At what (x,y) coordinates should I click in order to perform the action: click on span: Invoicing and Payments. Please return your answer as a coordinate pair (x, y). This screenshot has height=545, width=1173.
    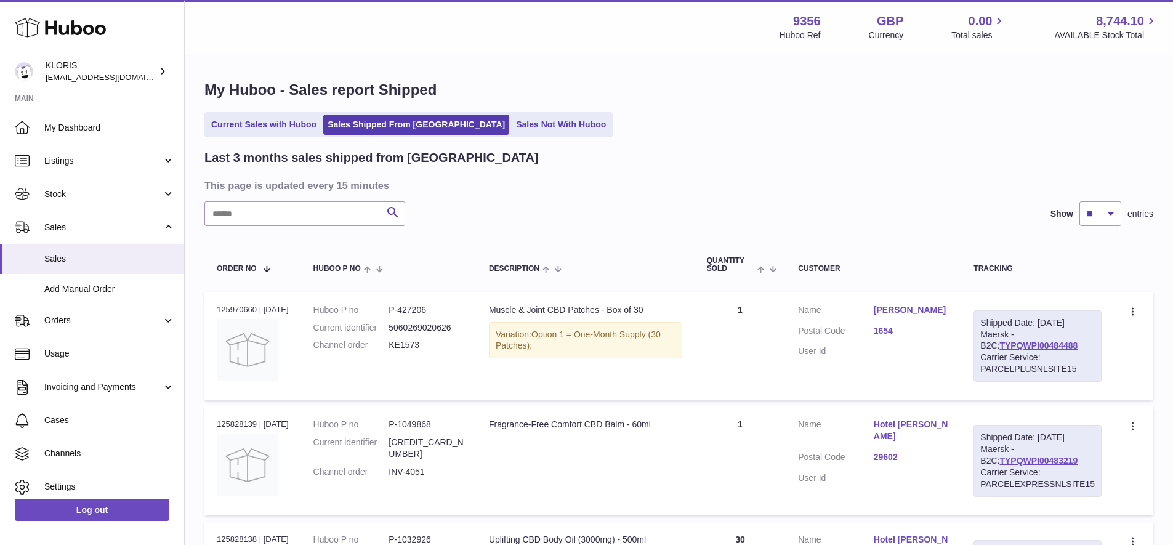
    Looking at the image, I should click on (103, 387).